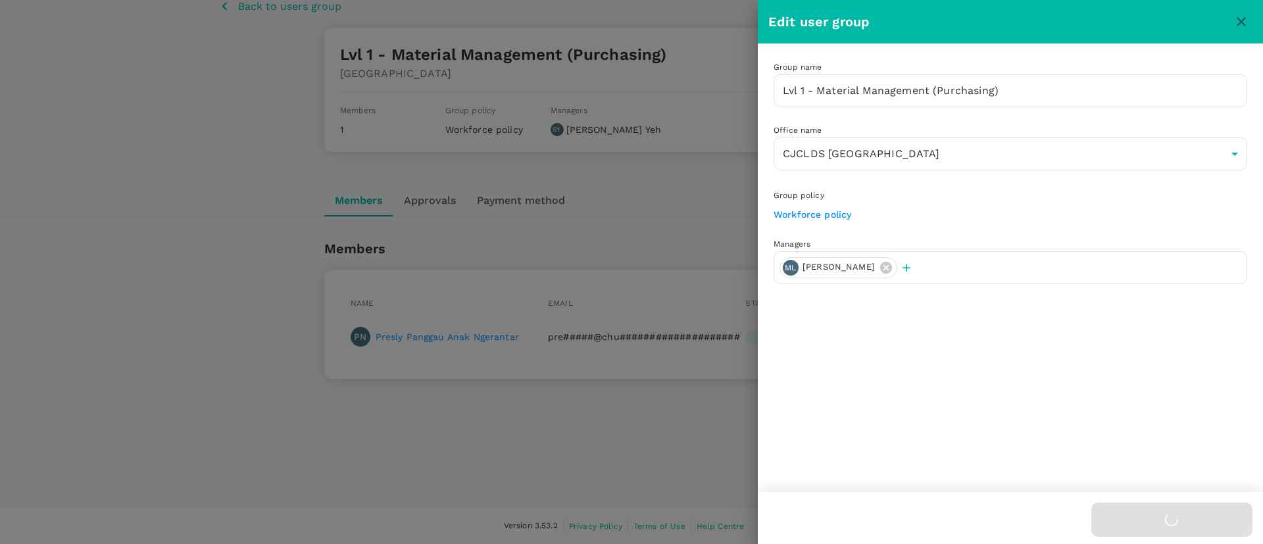  Describe the element at coordinates (791, 268) in the screenshot. I see `div: ML` at that location.